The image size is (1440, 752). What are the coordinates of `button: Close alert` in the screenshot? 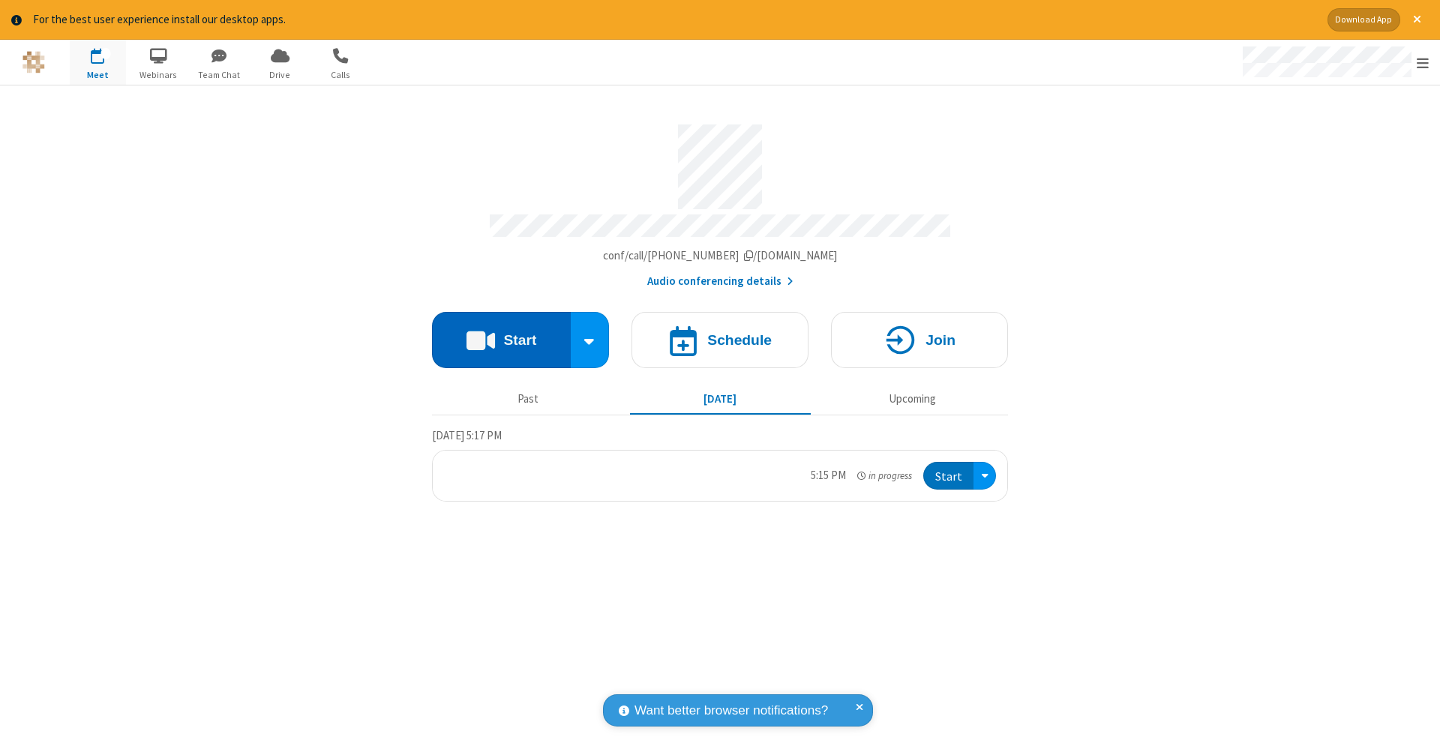 It's located at (1417, 20).